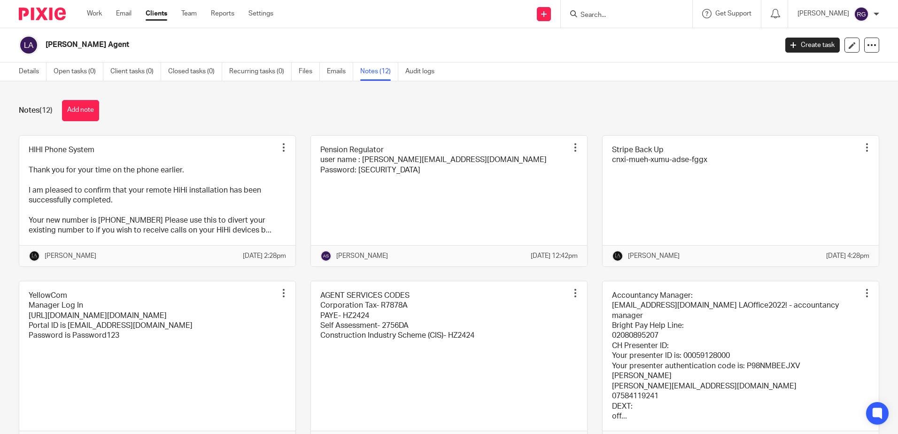  Describe the element at coordinates (261, 14) in the screenshot. I see `a: Settings` at that location.